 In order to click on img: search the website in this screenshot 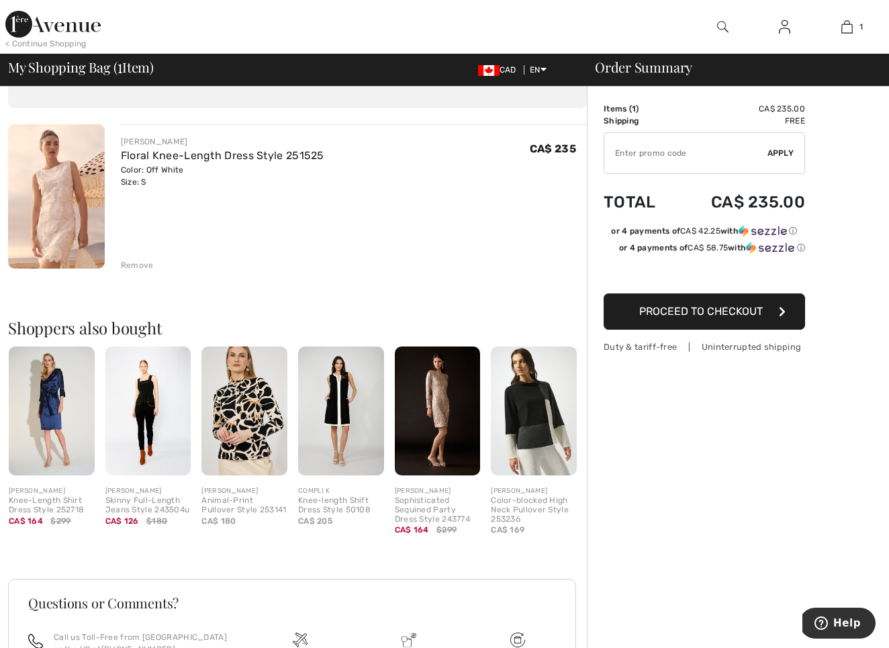, I will do `click(722, 27)`.